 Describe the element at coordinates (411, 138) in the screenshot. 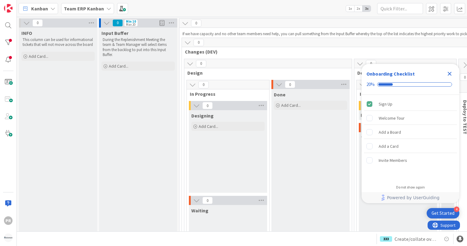

I see `div: Checklist items` at that location.